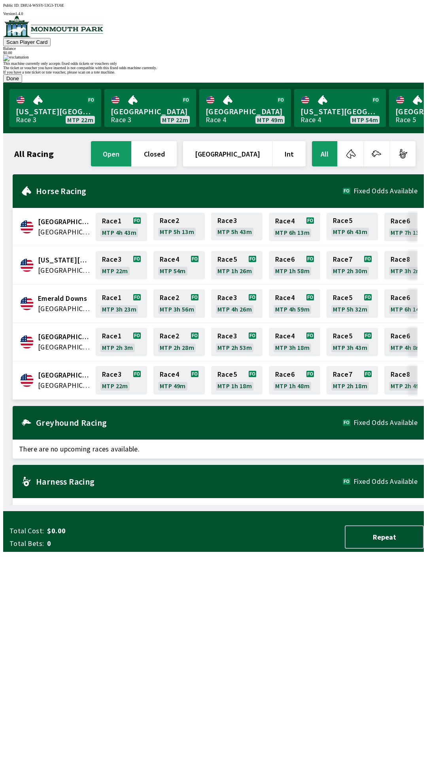  What do you see at coordinates (213, 68) in the screenshot?
I see `div: The ticket or voucher you have inserted is not compatible with this fixed odds machine currently.` at bounding box center [213, 68].